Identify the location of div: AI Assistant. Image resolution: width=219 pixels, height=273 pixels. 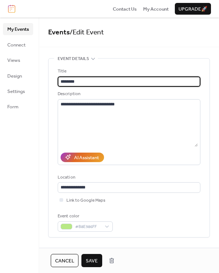
(87, 158).